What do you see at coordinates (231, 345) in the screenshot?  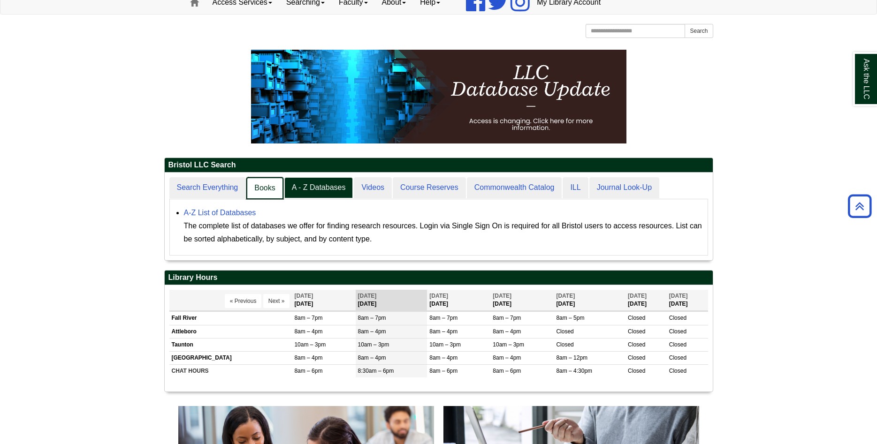 I see `td: Taunton` at bounding box center [231, 345].